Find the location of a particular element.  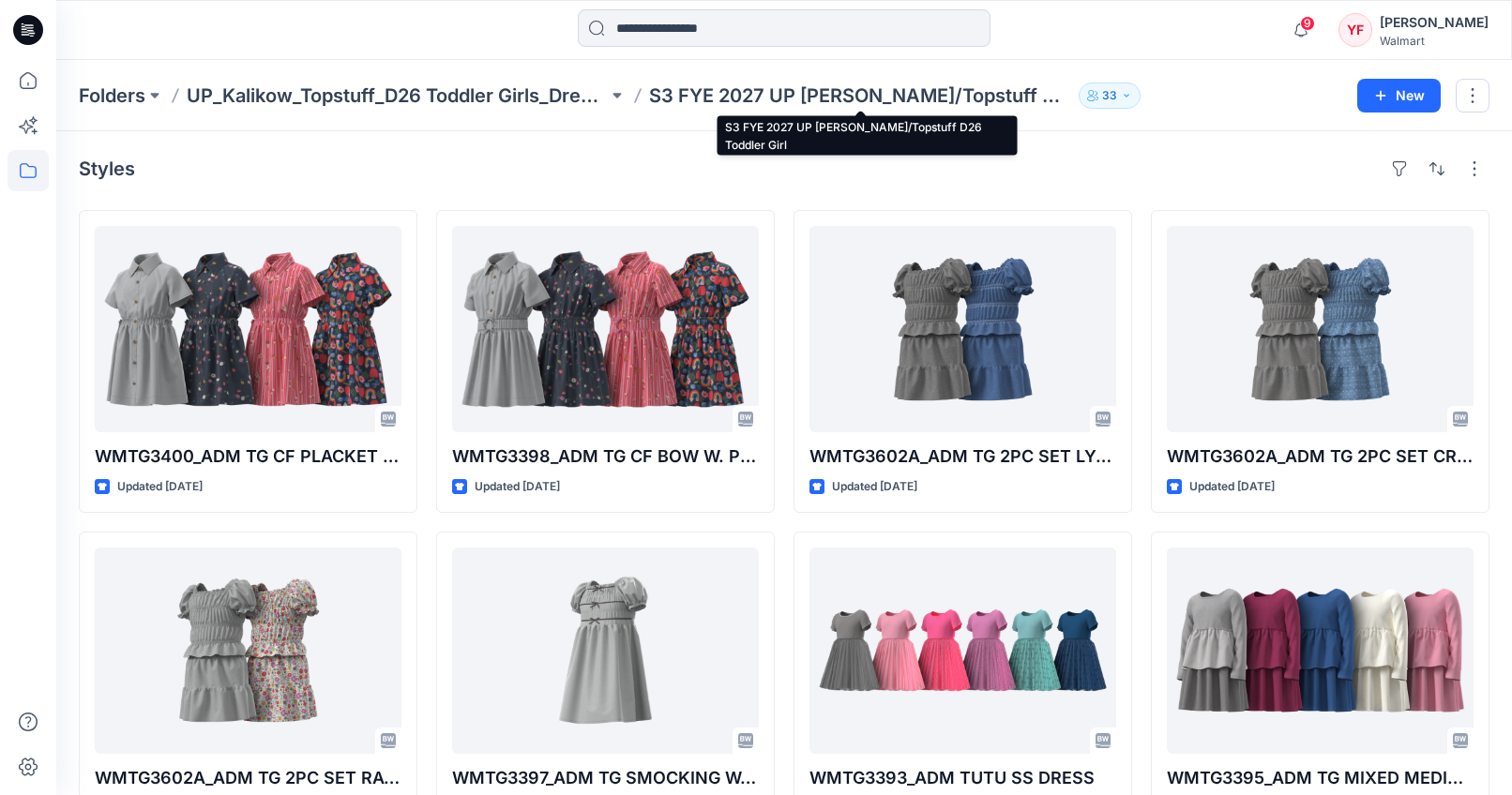

p: 33 is located at coordinates (1110, 95).